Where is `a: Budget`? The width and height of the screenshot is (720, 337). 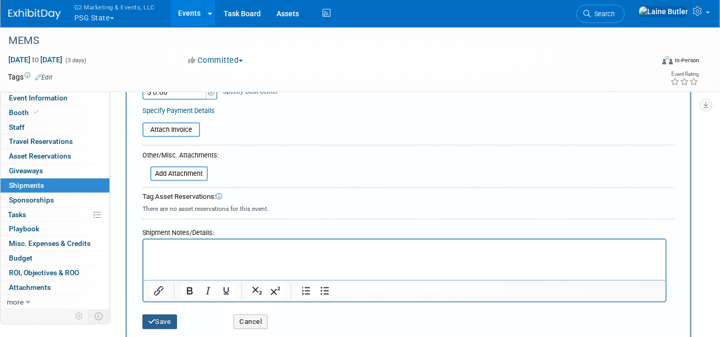
a: Budget is located at coordinates (55, 258).